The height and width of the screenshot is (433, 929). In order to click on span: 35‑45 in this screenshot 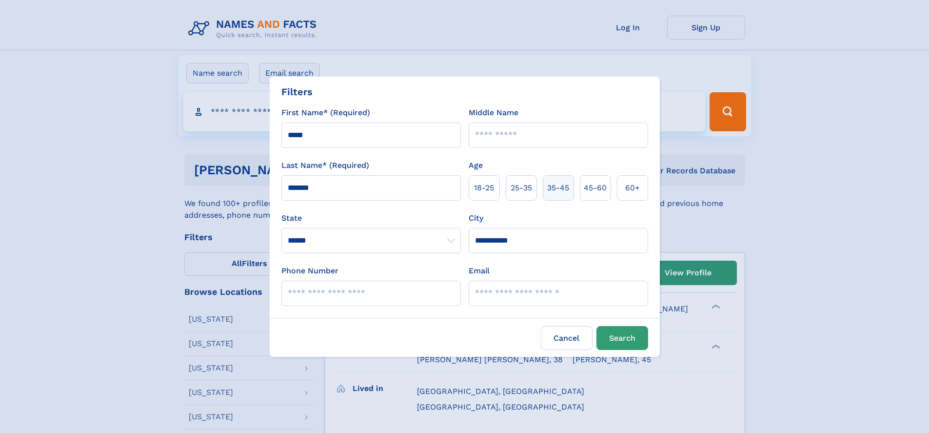, I will do `click(558, 188)`.